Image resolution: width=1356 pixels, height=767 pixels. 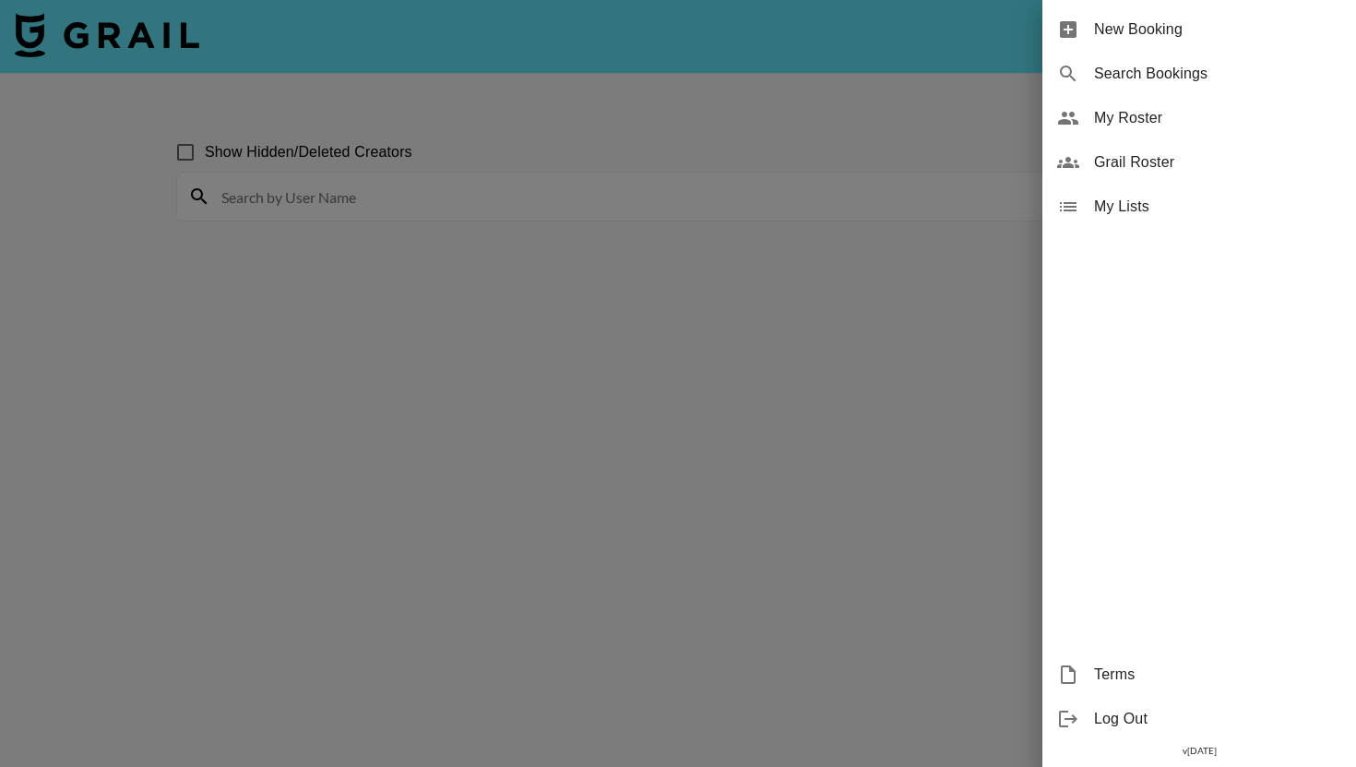 What do you see at coordinates (1199, 674) in the screenshot?
I see `div: Terms` at bounding box center [1199, 674].